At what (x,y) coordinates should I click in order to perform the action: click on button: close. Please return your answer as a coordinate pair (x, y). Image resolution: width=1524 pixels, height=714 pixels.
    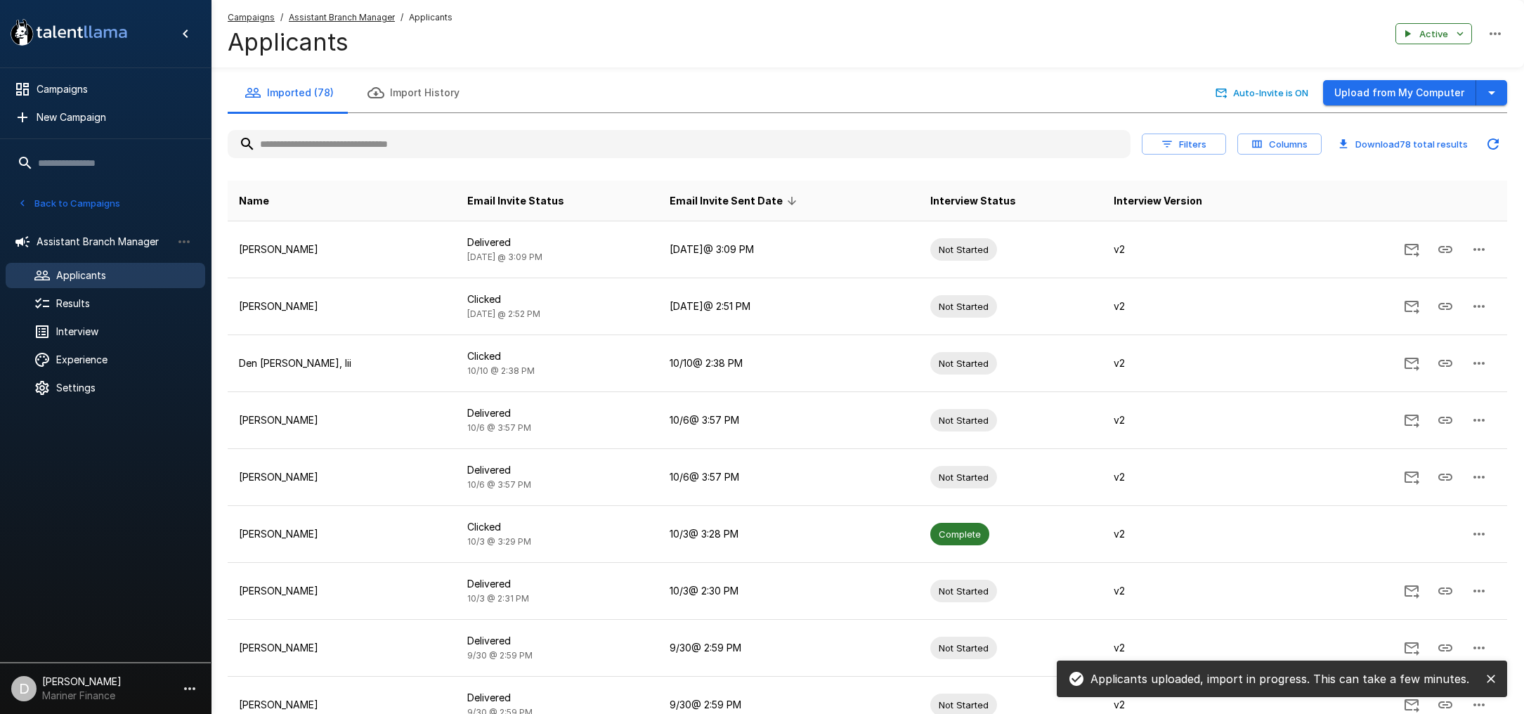
    Looking at the image, I should click on (1491, 679).